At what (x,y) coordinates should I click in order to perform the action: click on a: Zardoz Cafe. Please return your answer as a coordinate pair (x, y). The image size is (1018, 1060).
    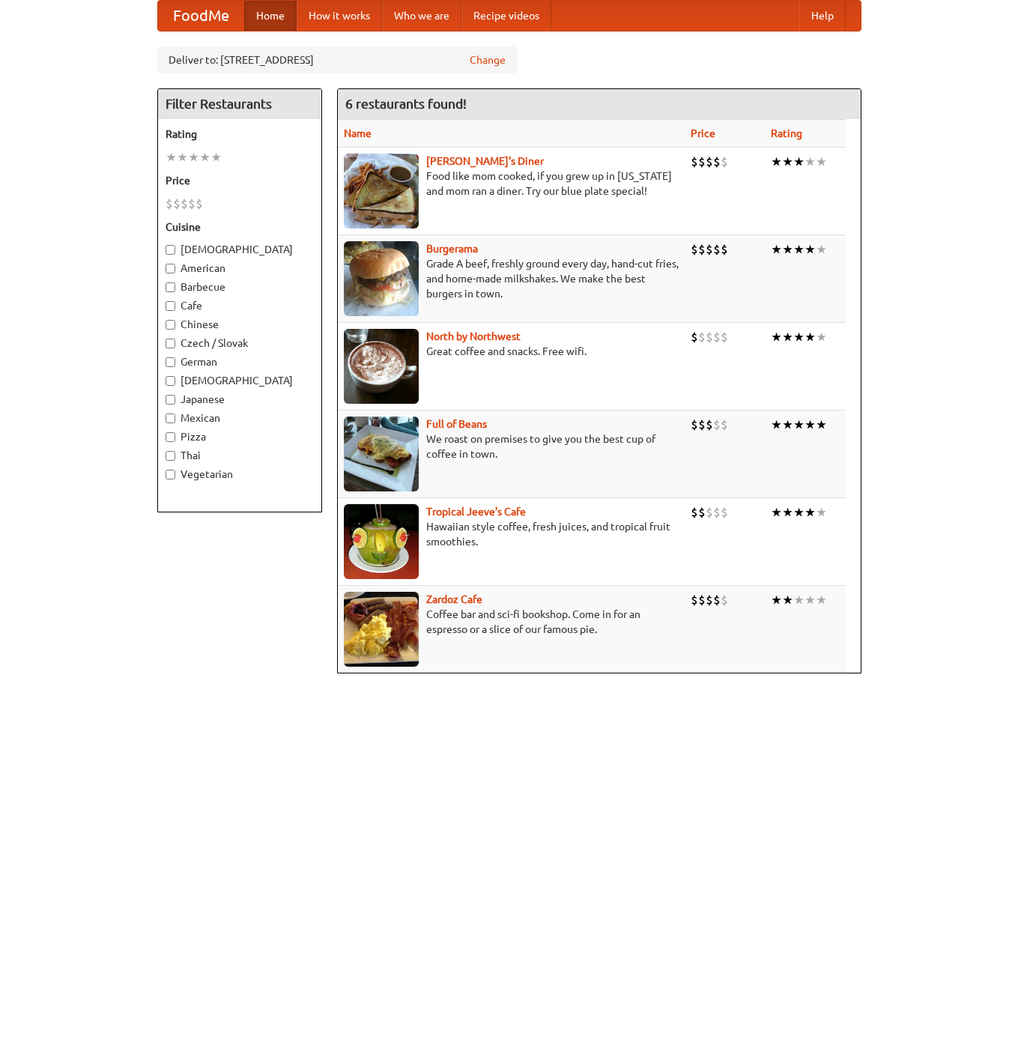
    Looking at the image, I should click on (454, 599).